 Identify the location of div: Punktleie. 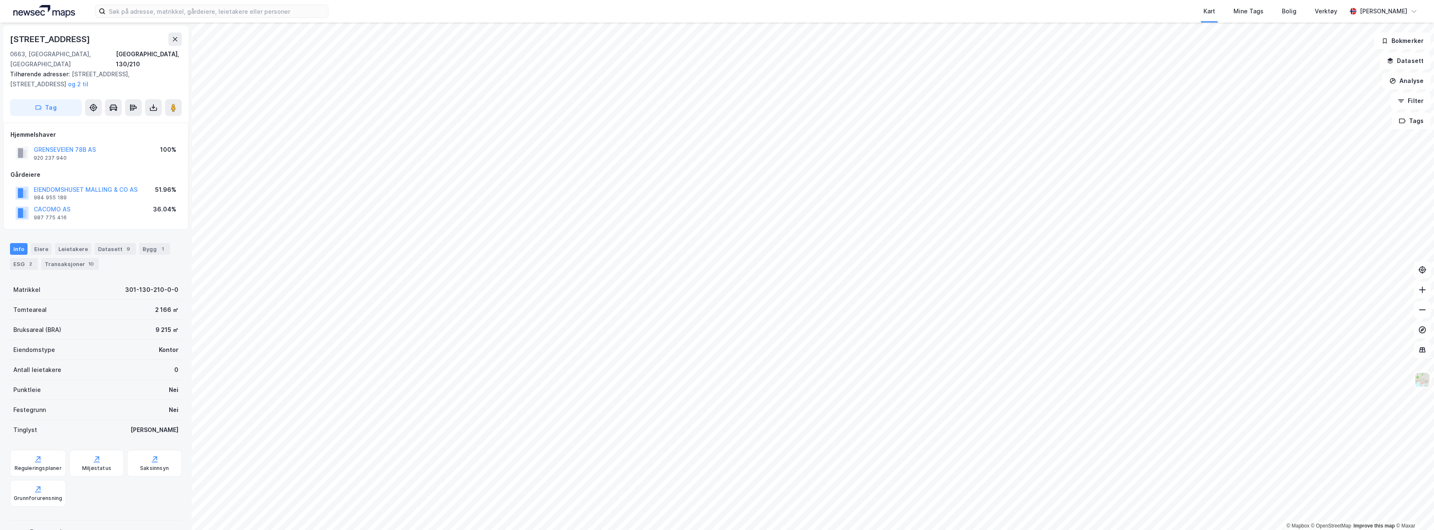
(27, 390).